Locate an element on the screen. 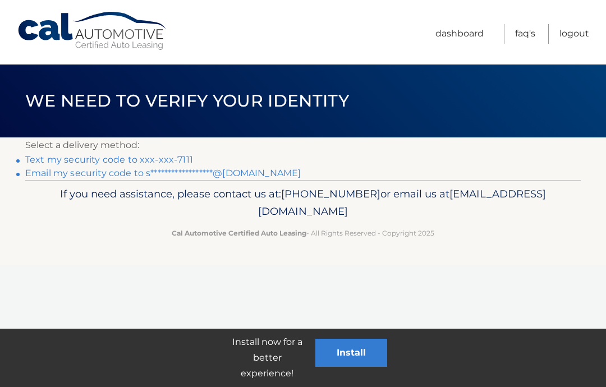 The height and width of the screenshot is (387, 606). p: Select a delivery method: is located at coordinates (303, 145).